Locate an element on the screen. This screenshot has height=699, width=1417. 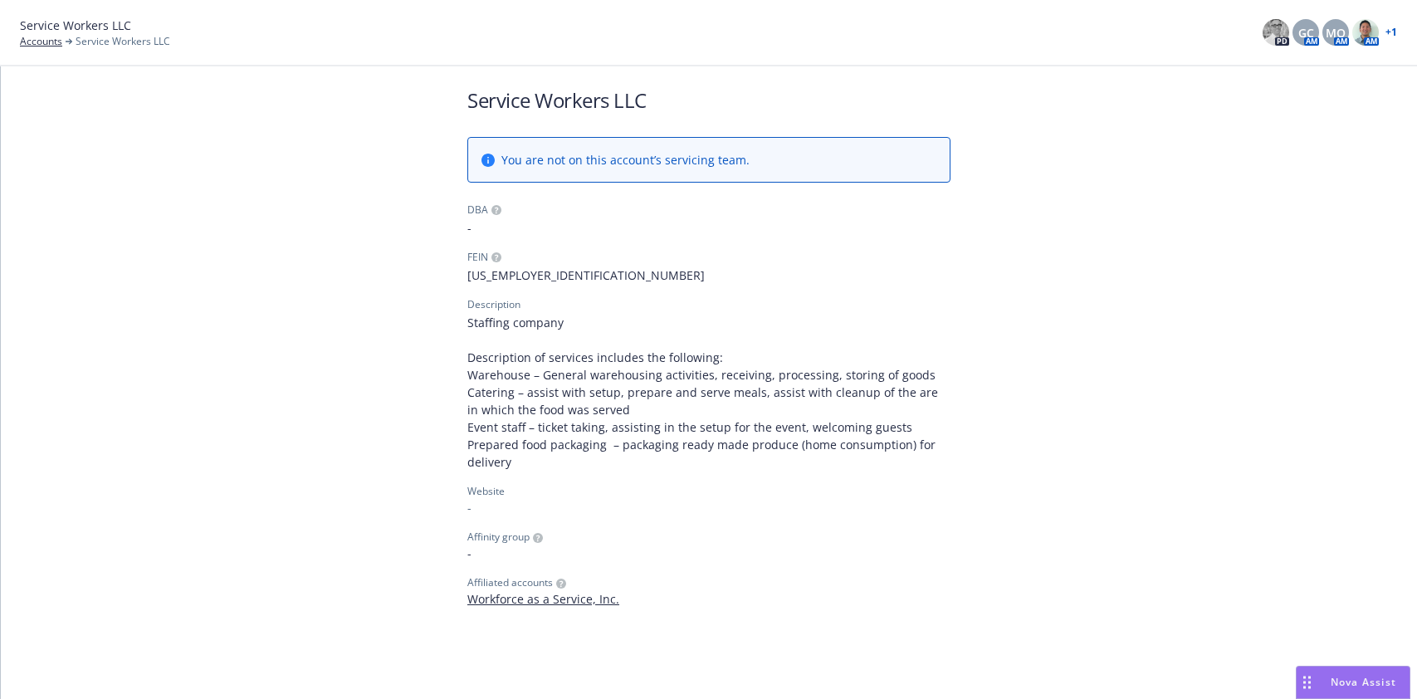
span: Affiliated accounts is located at coordinates (510, 583).